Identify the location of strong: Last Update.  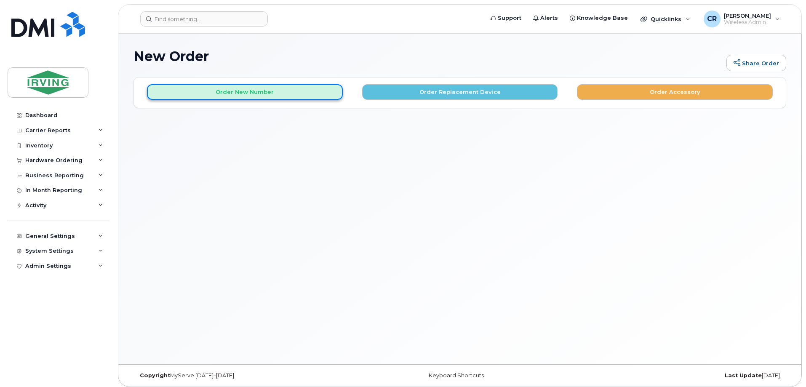
(743, 375).